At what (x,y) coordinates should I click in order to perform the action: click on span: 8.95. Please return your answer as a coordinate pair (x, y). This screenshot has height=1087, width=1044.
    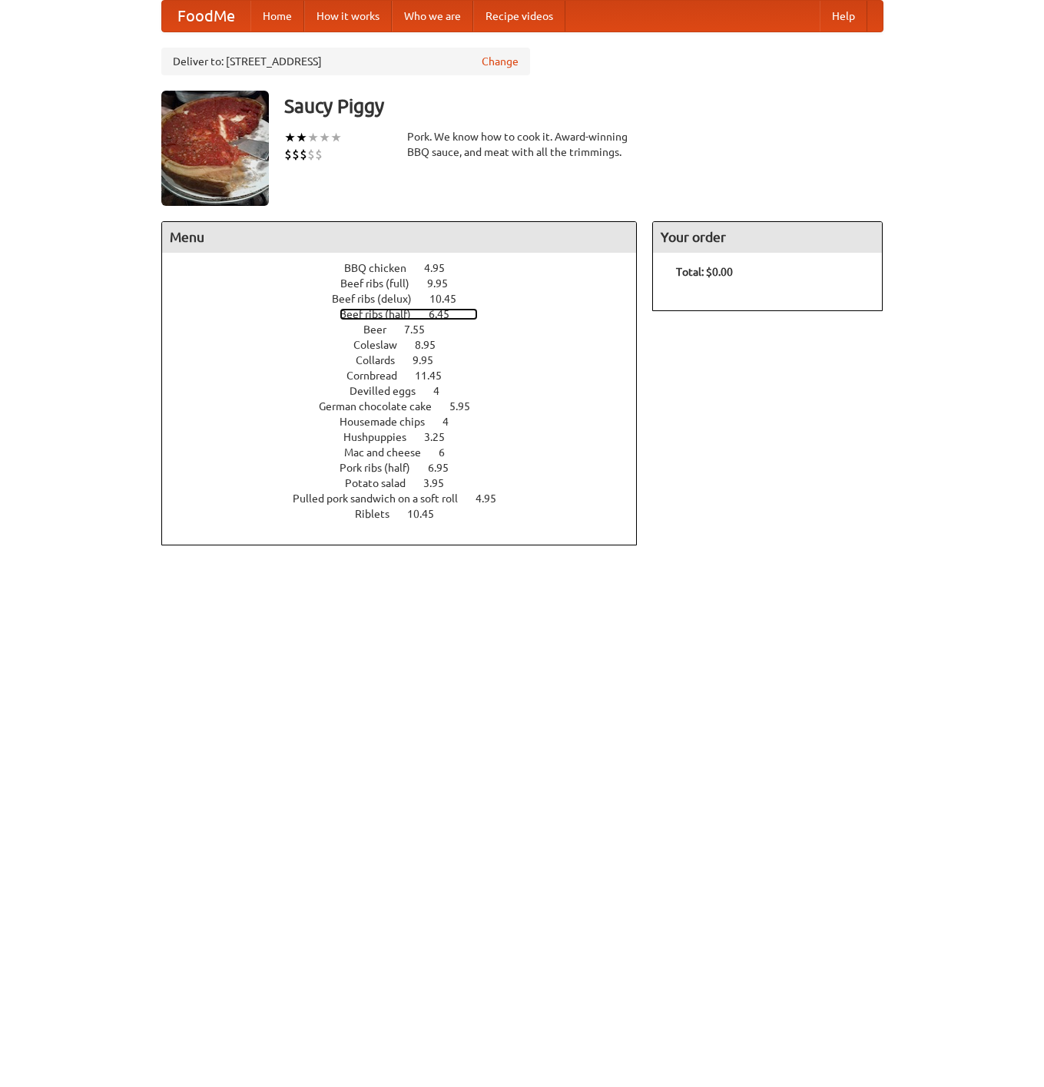
    Looking at the image, I should click on (433, 345).